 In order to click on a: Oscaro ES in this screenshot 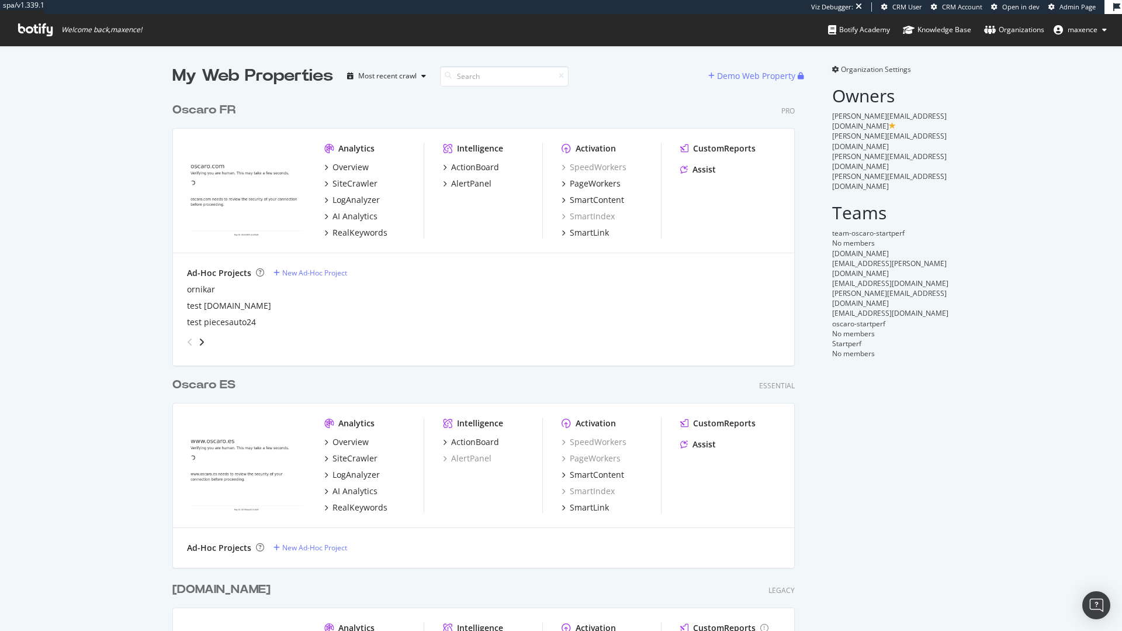, I will do `click(206, 385)`.